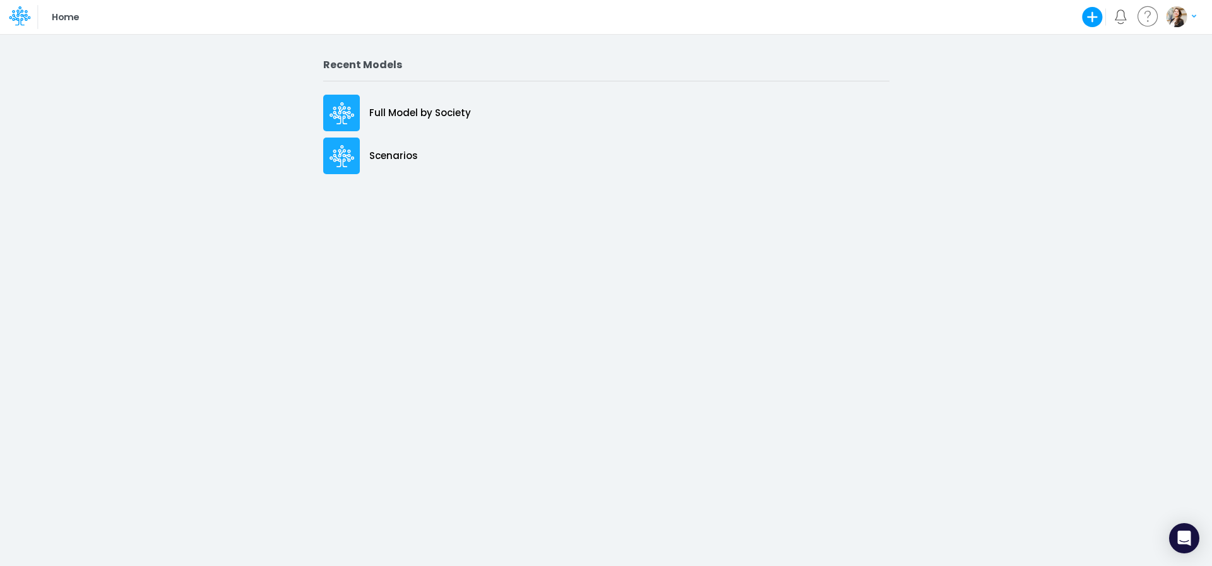 Image resolution: width=1212 pixels, height=566 pixels. Describe the element at coordinates (1121, 16) in the screenshot. I see `a: Notifications` at that location.